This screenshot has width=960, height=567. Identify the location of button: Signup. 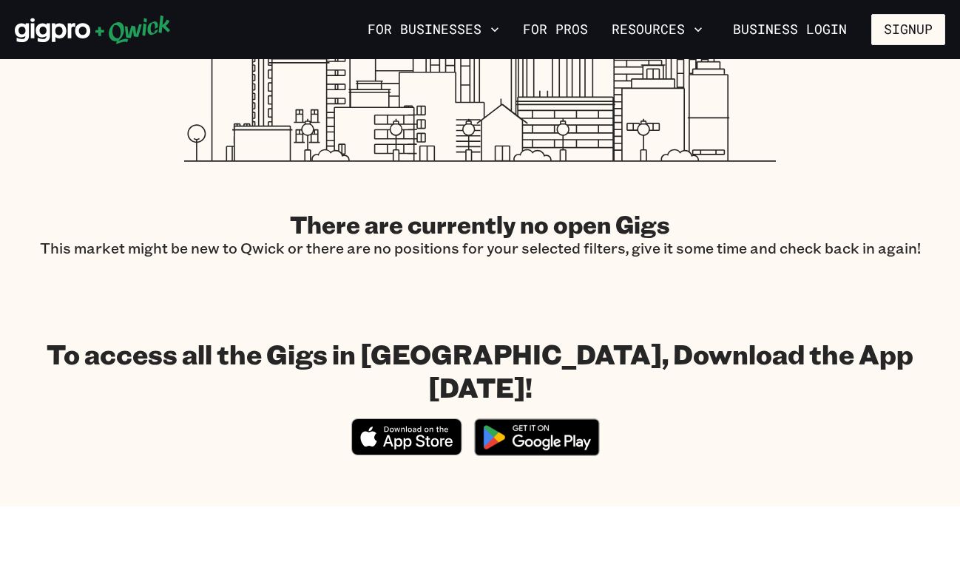
(908, 30).